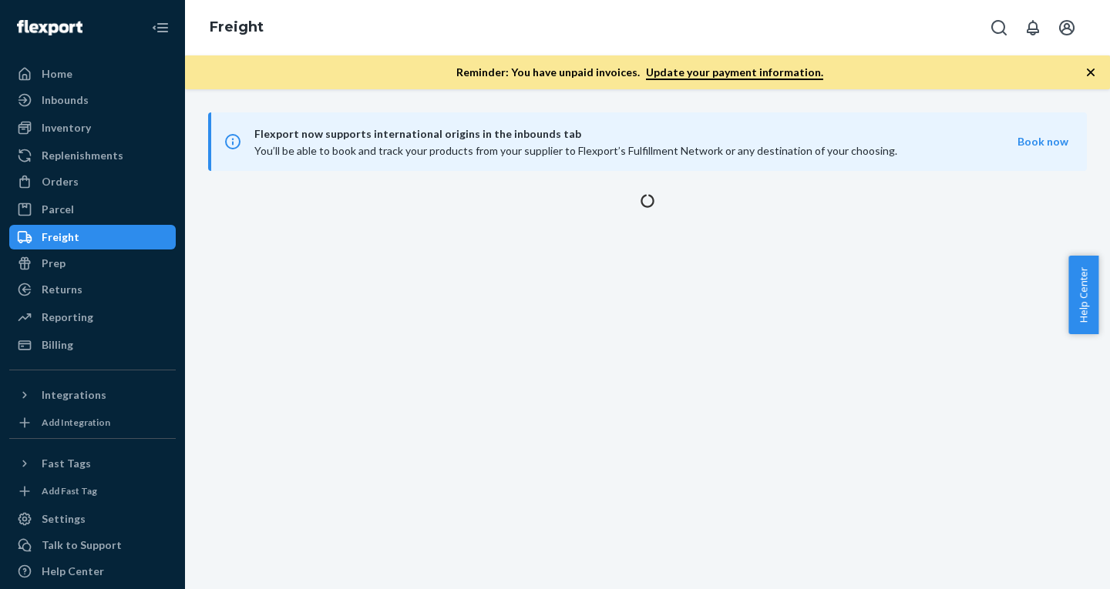  I want to click on div: Inbounds, so click(65, 100).